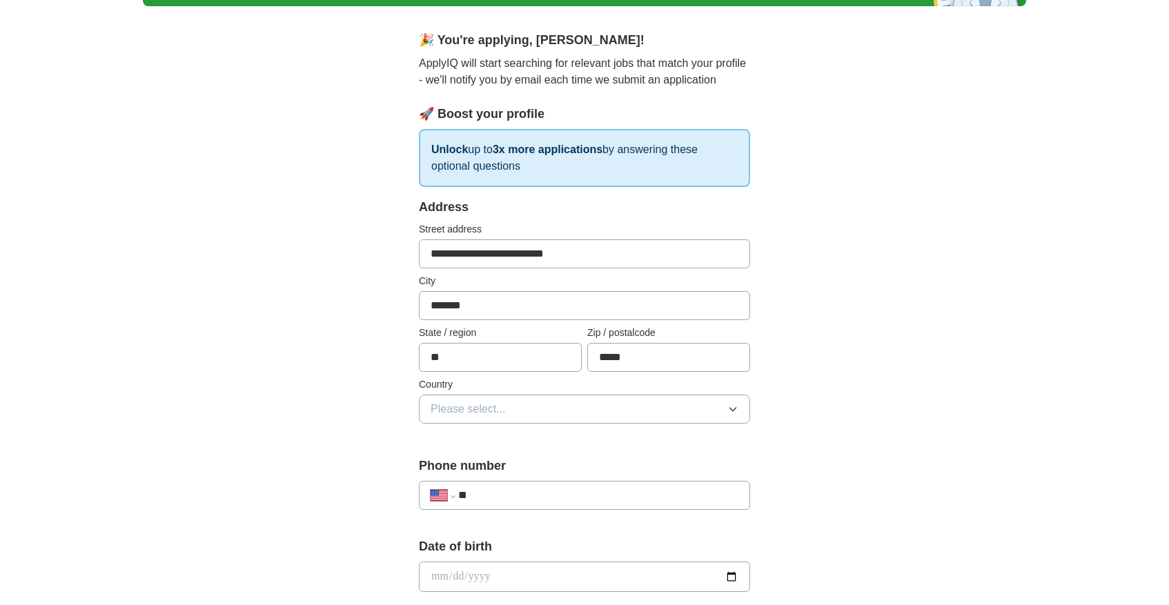 The width and height of the screenshot is (1169, 605). Describe the element at coordinates (449, 149) in the screenshot. I see `strong: Unlock` at that location.